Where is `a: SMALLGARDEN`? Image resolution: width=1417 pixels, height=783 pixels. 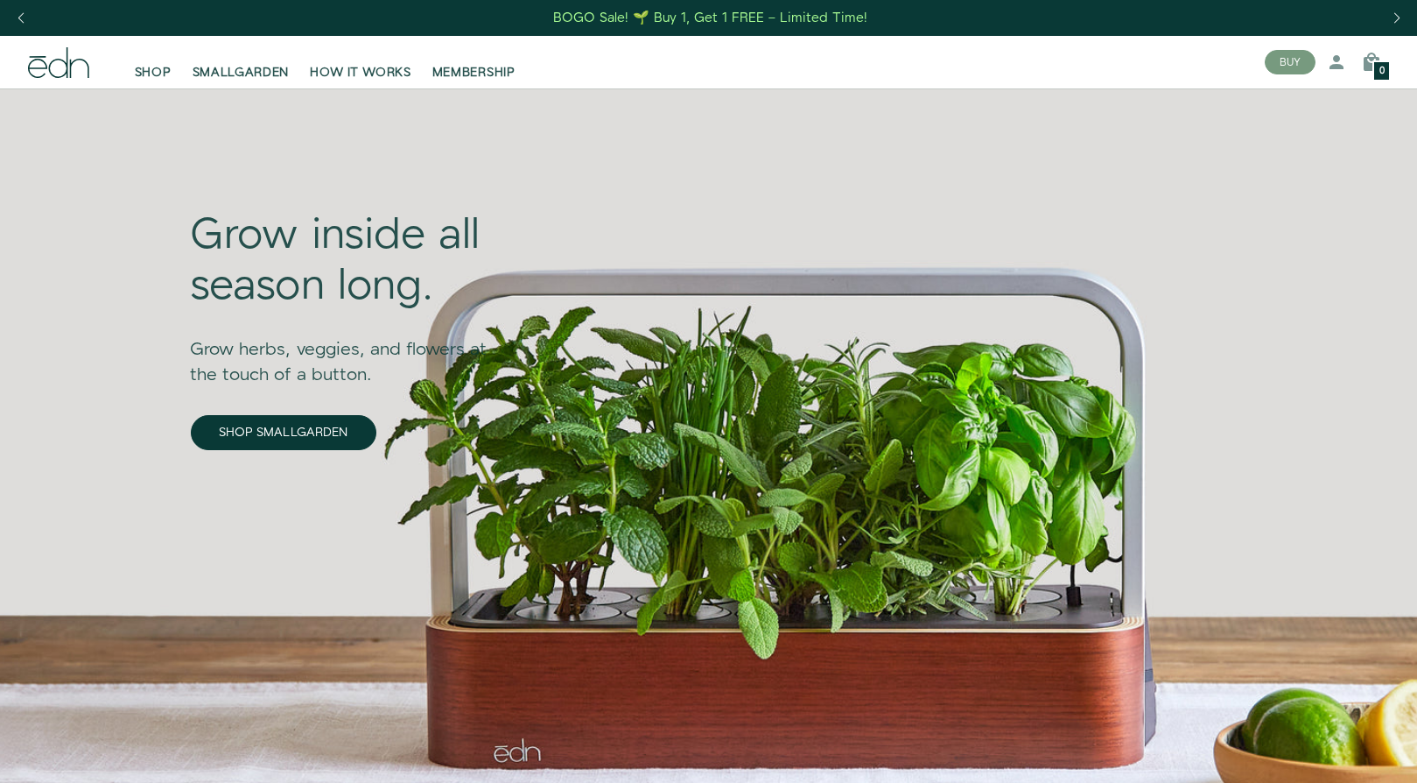
a: SMALLGARDEN is located at coordinates (241, 62).